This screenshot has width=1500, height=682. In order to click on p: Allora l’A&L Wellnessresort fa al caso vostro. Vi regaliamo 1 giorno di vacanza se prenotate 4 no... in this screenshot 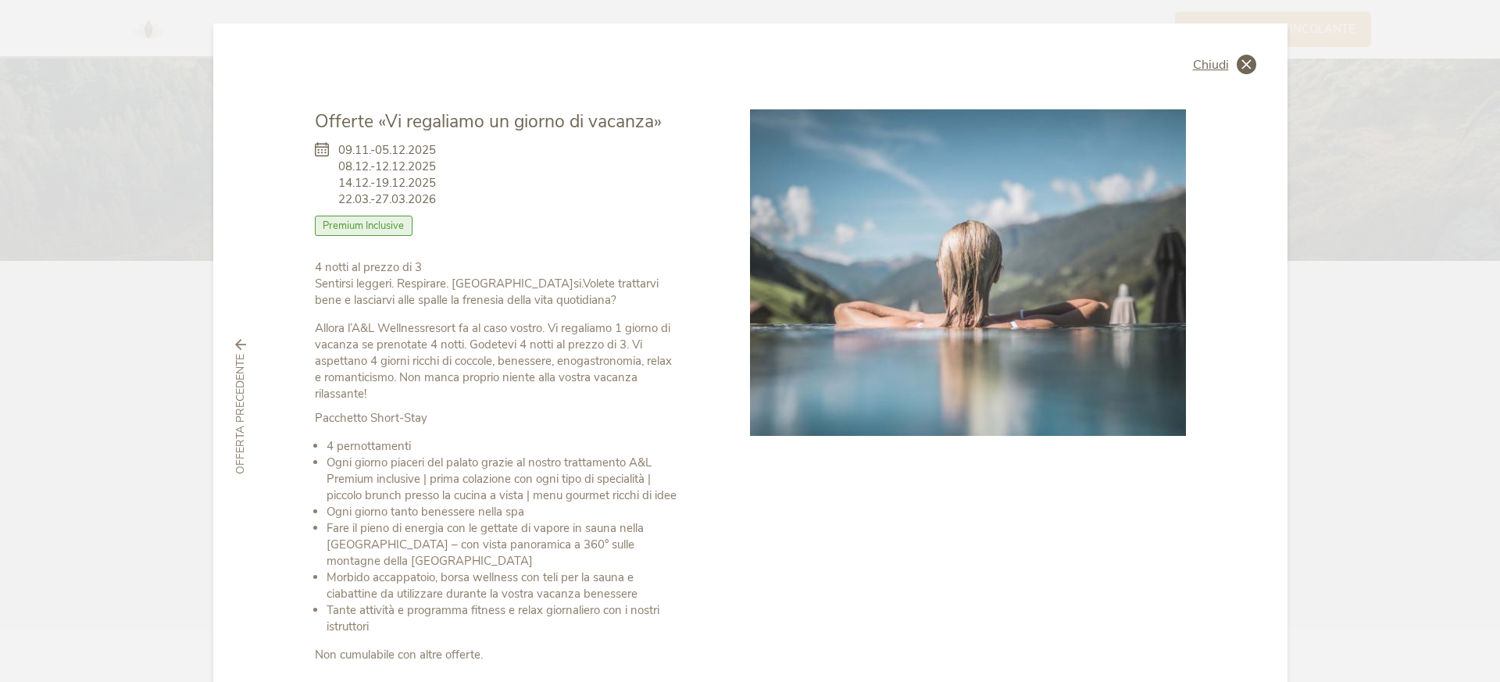, I will do `click(498, 361)`.